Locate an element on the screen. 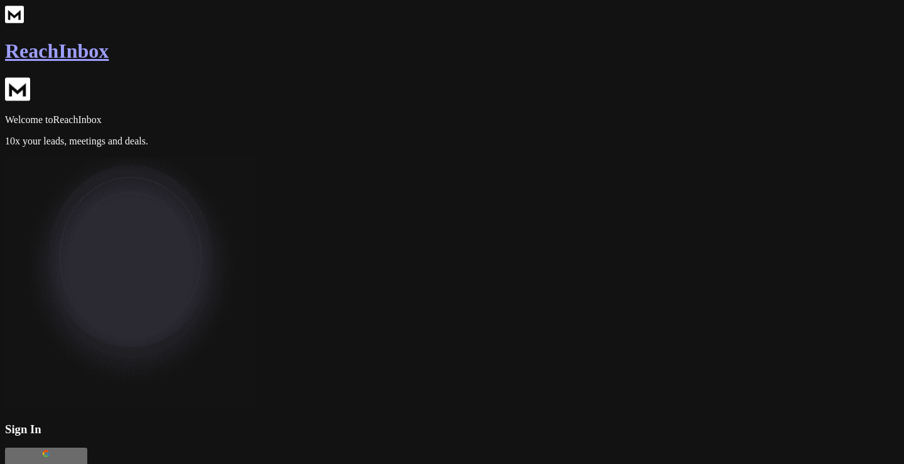 The height and width of the screenshot is (464, 904). img: Header is located at coordinates (131, 282).